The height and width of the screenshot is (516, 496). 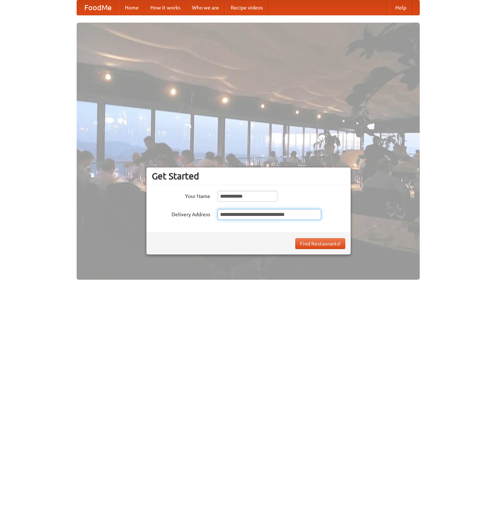 I want to click on a: Who we are, so click(x=205, y=8).